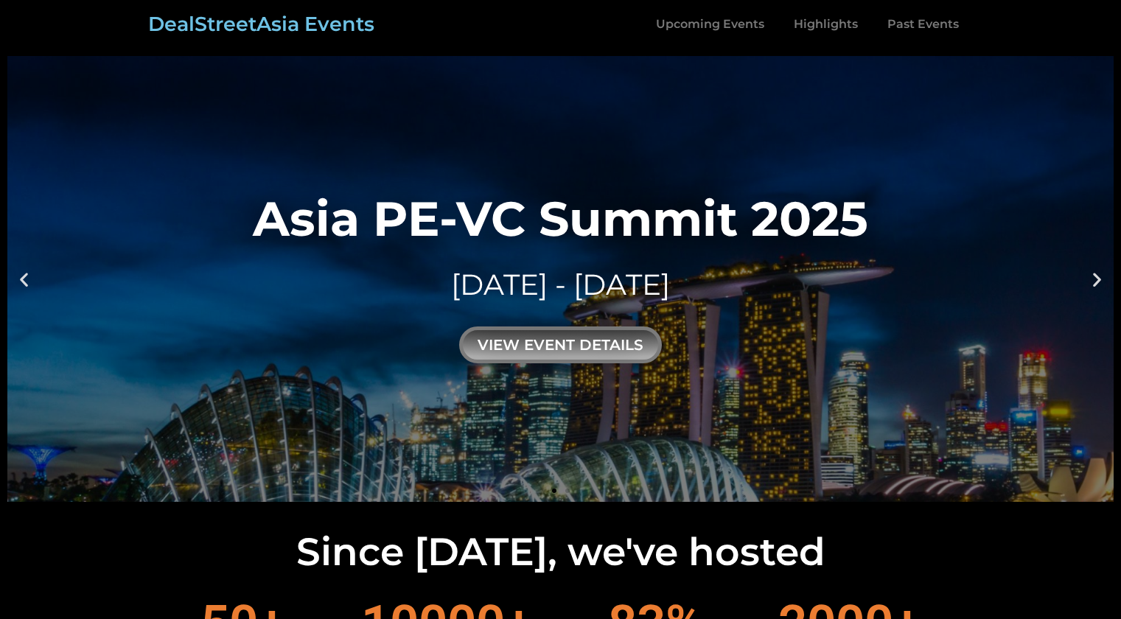 This screenshot has width=1121, height=619. What do you see at coordinates (826, 24) in the screenshot?
I see `a: Highlights` at bounding box center [826, 24].